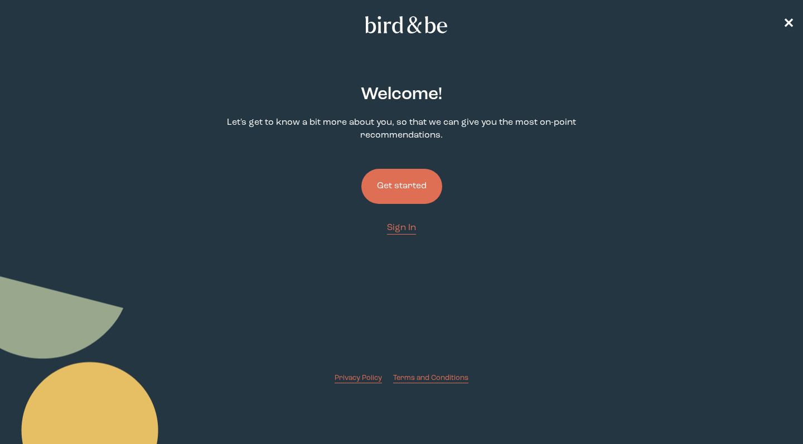 Image resolution: width=803 pixels, height=444 pixels. Describe the element at coordinates (401, 186) in the screenshot. I see `button: Get started` at that location.